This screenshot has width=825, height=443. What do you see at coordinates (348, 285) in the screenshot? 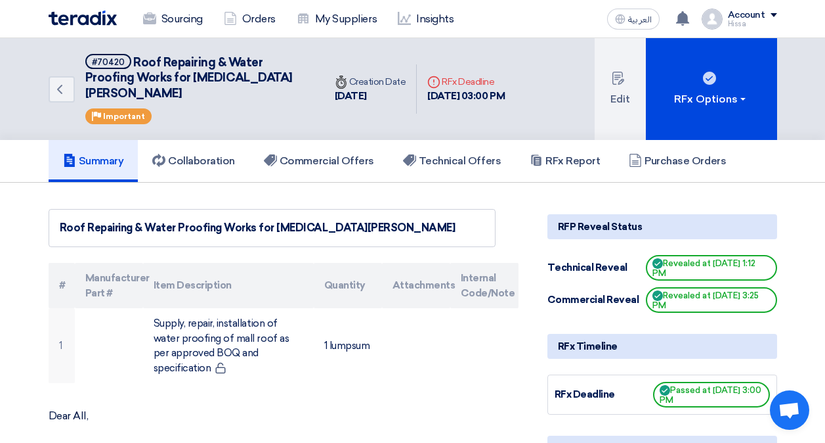
I see `th: Quantity` at bounding box center [348, 285].